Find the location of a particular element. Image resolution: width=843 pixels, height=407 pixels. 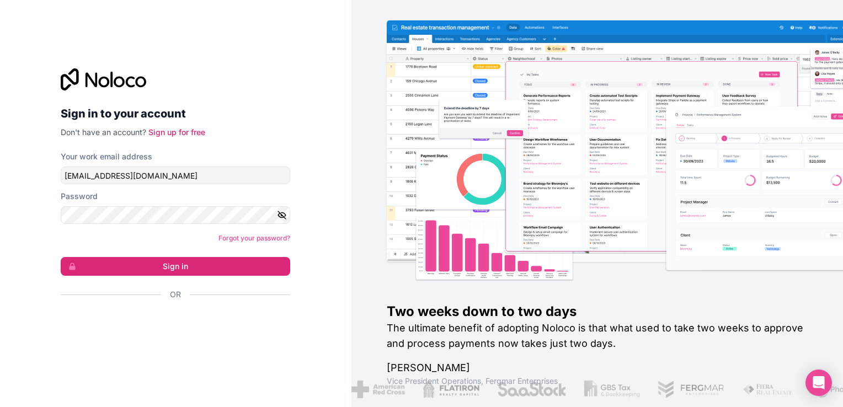

img: /assets/american-red-cross-BAupjrZR.png is located at coordinates (378, 390).